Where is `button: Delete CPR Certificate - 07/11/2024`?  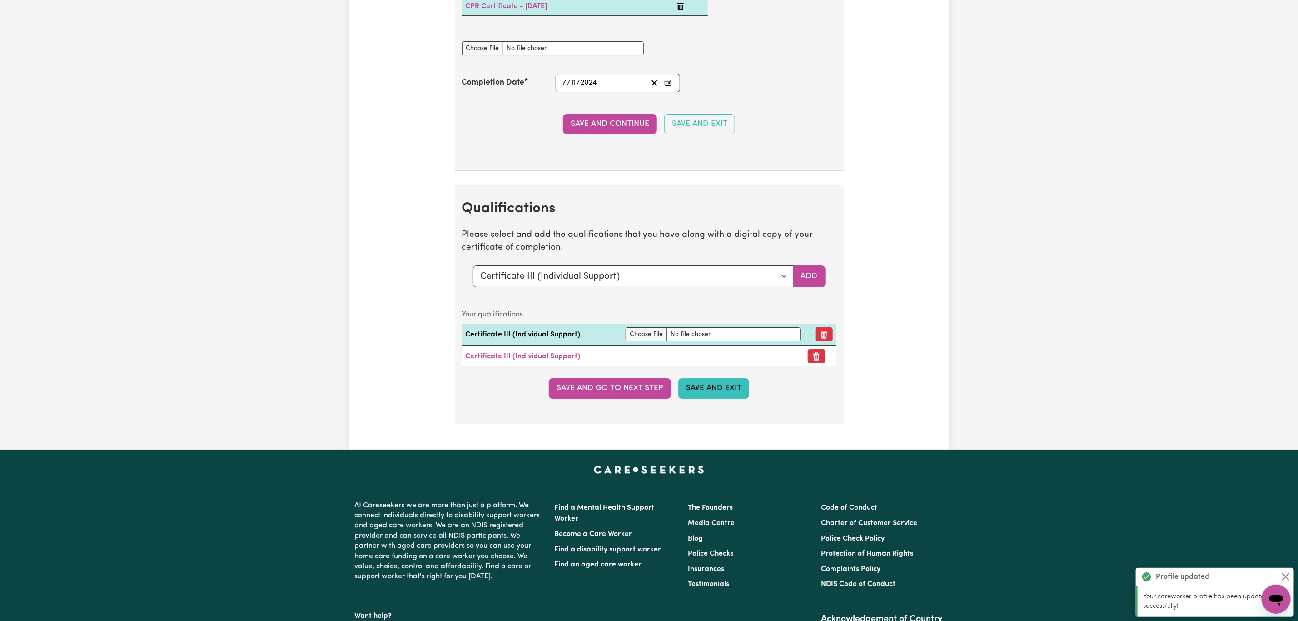
button: Delete CPR Certificate - 07/11/2024 is located at coordinates (680, 6).